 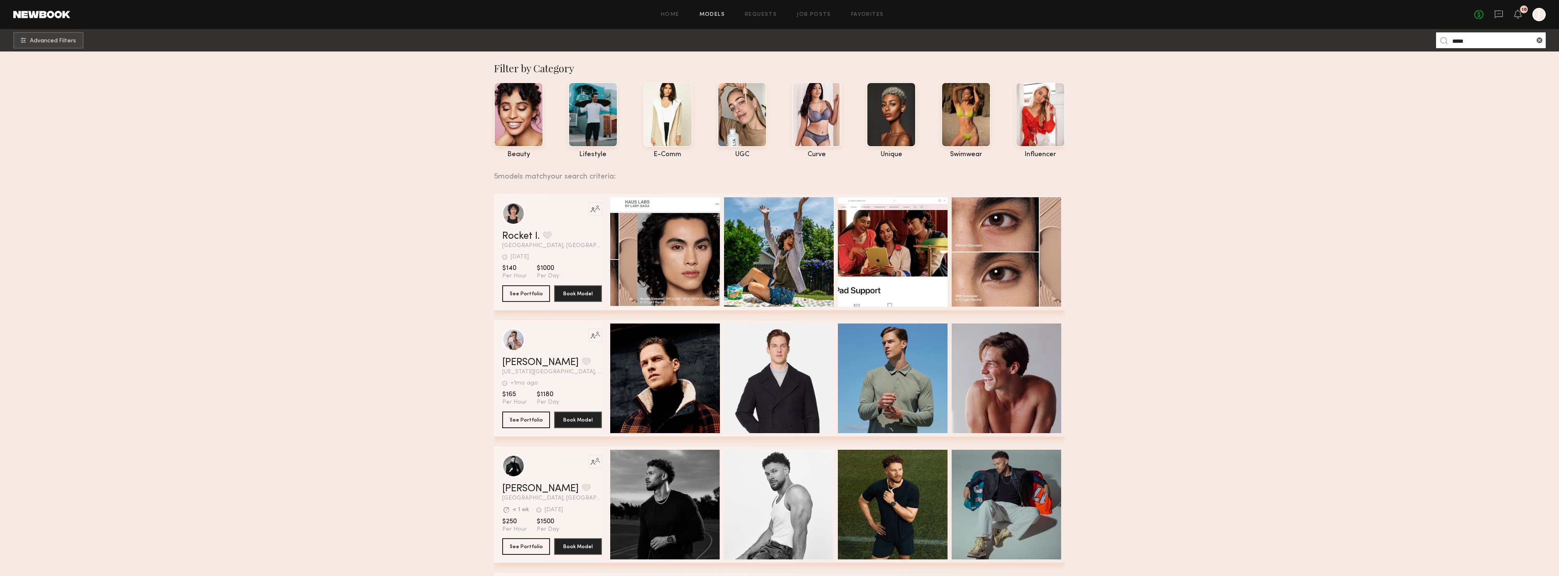 What do you see at coordinates (514, 522) in the screenshot?
I see `span: $250` at bounding box center [514, 522].